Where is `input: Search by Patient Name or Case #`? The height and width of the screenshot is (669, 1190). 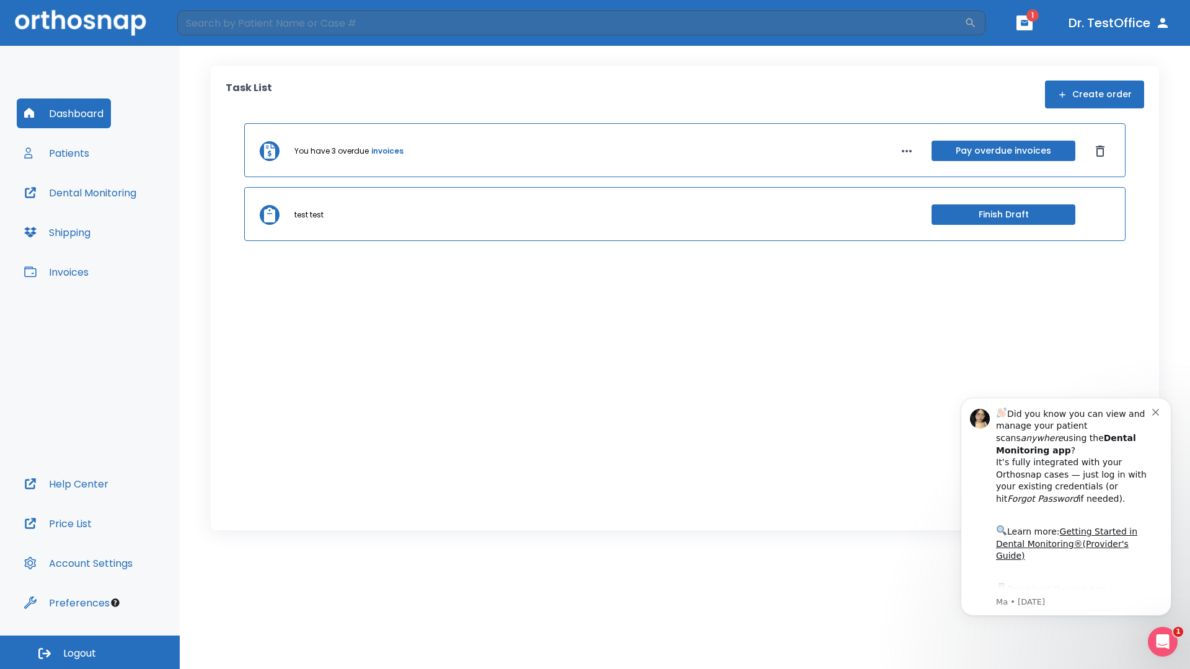 input: Search by Patient Name or Case # is located at coordinates (571, 23).